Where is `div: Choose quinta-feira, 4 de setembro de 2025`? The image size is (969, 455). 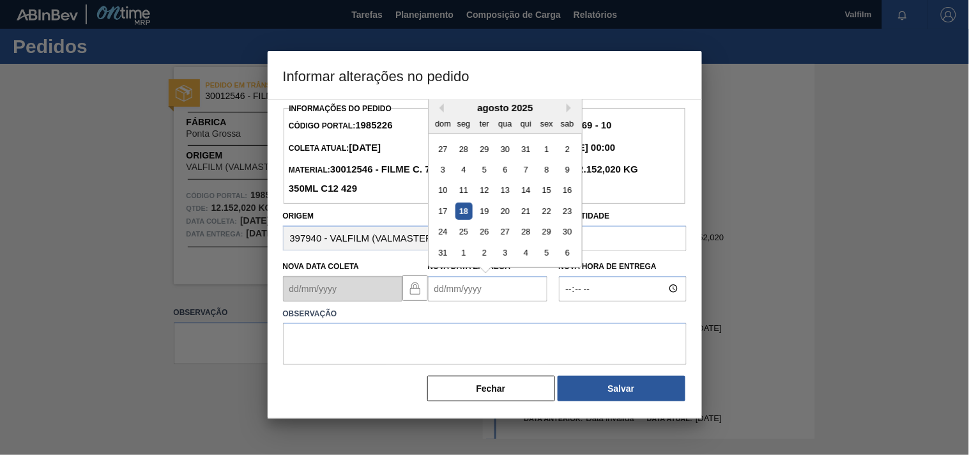
div: Choose quinta-feira, 4 de setembro de 2025 is located at coordinates (525, 252).